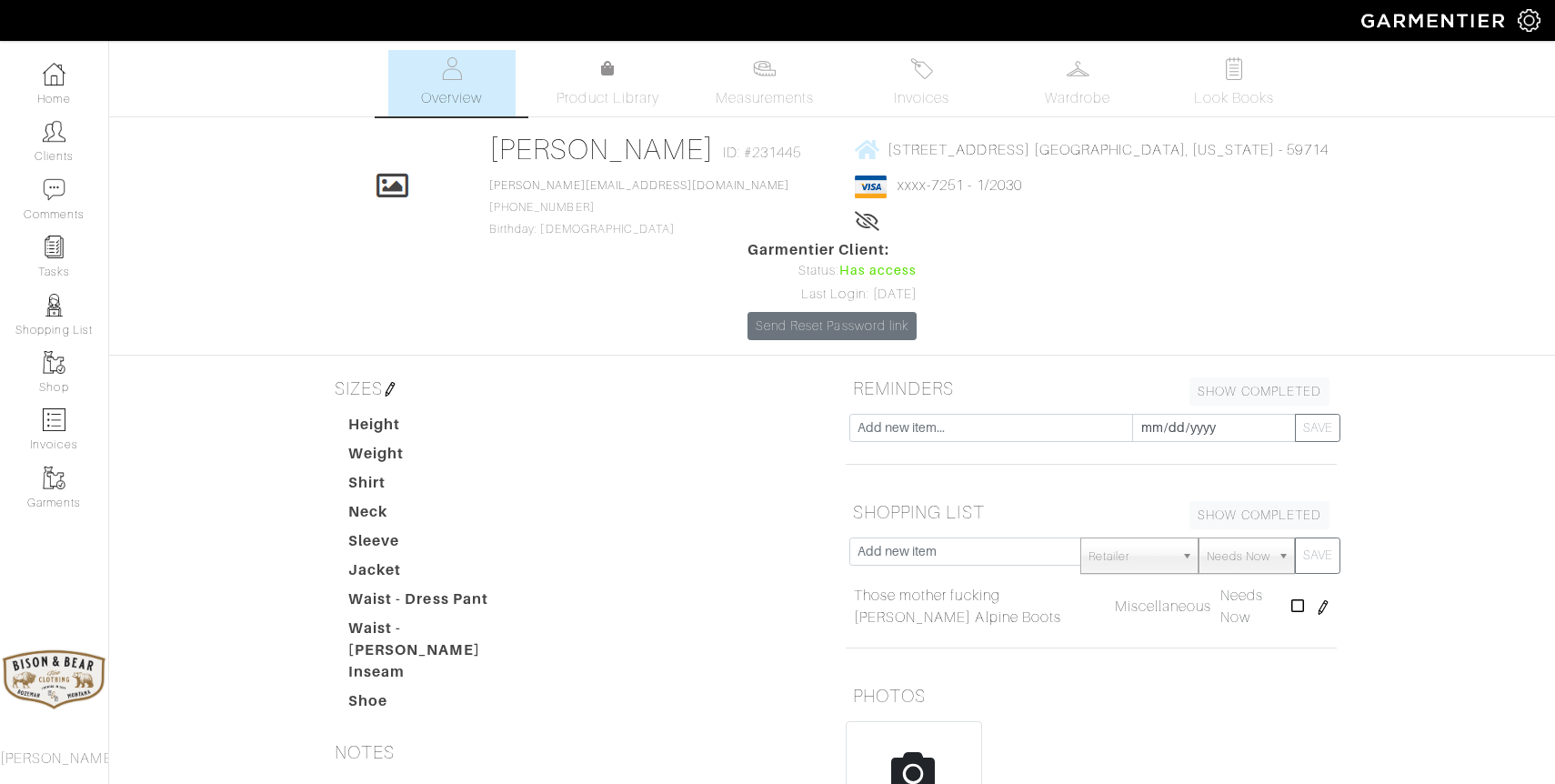  Describe the element at coordinates (438, 573) in the screenshot. I see `dt: Jacket` at that location.